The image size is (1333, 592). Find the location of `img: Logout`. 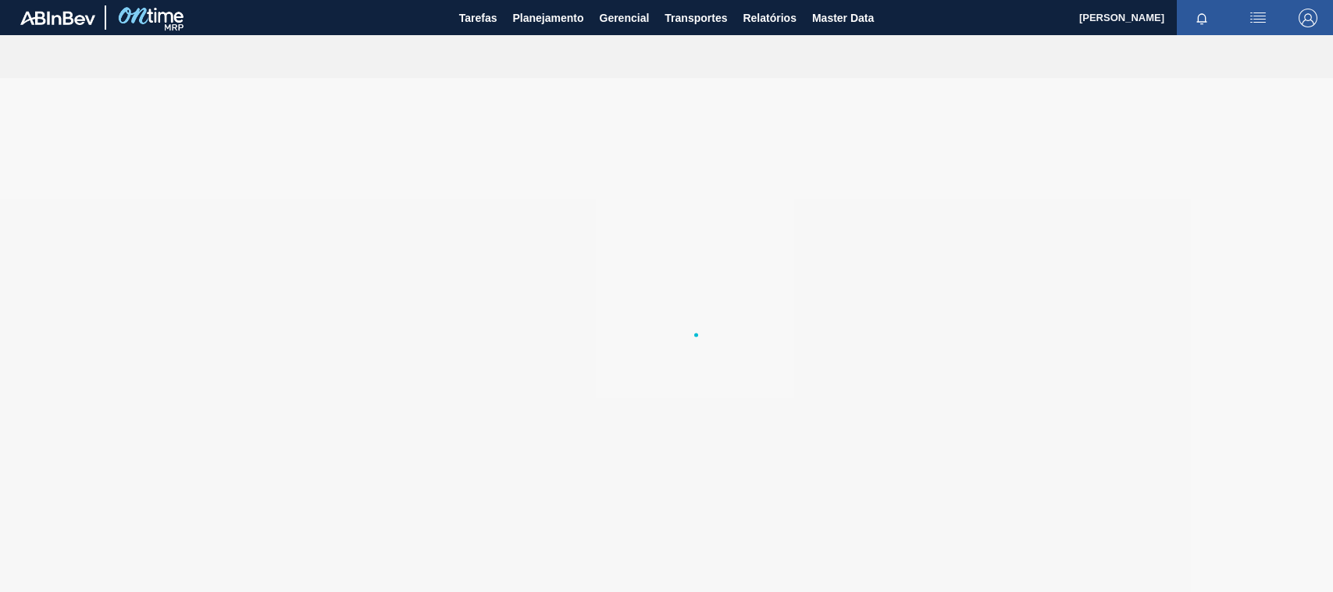

img: Logout is located at coordinates (1308, 18).